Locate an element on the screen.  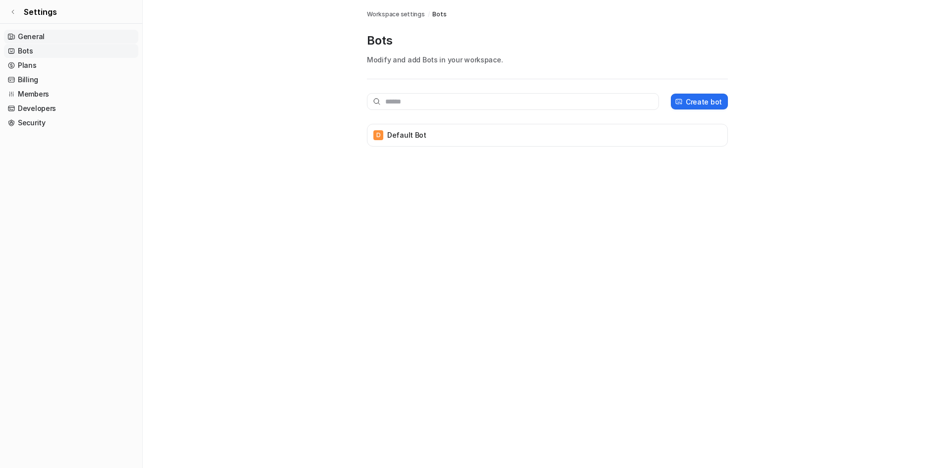
a: Security is located at coordinates (71, 123).